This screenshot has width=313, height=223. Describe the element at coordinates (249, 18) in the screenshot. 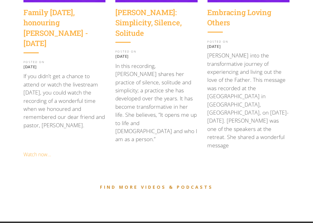

I see `h3: Embracing Loving Others` at that location.